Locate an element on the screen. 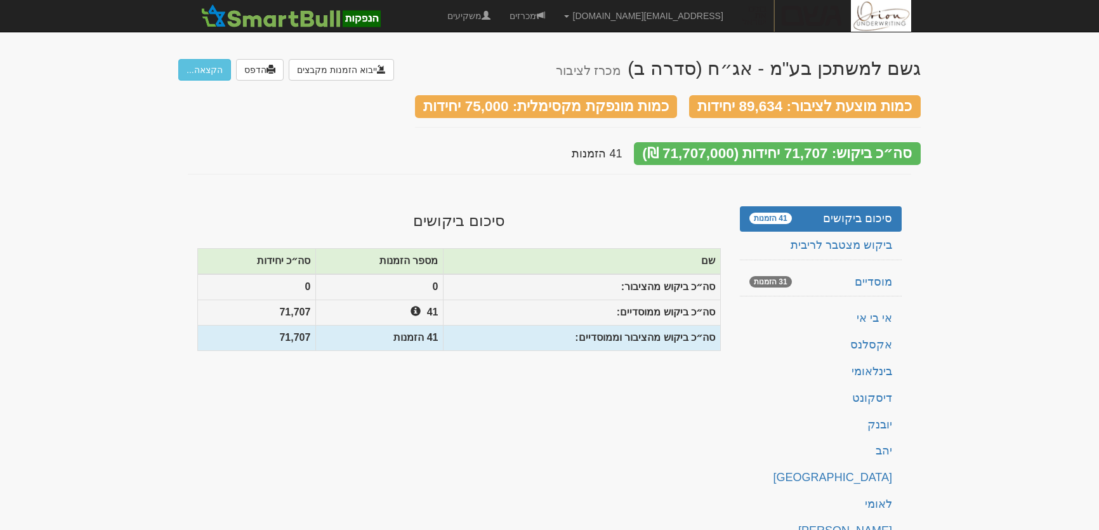 The image size is (1099, 530). a: דיסקונט is located at coordinates (820, 398).